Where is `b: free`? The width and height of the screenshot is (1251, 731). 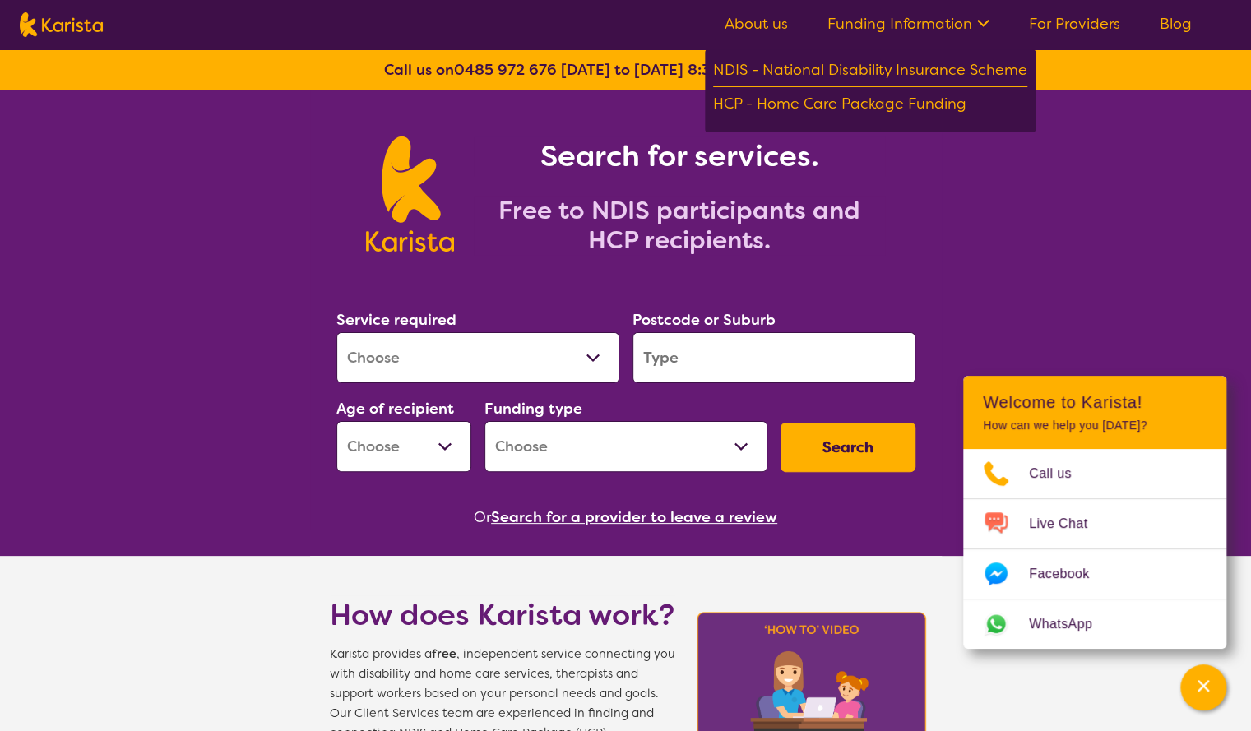
b: free is located at coordinates (444, 654).